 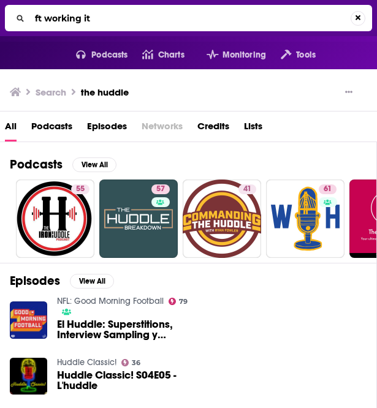 I want to click on input: Search..., so click(x=190, y=18).